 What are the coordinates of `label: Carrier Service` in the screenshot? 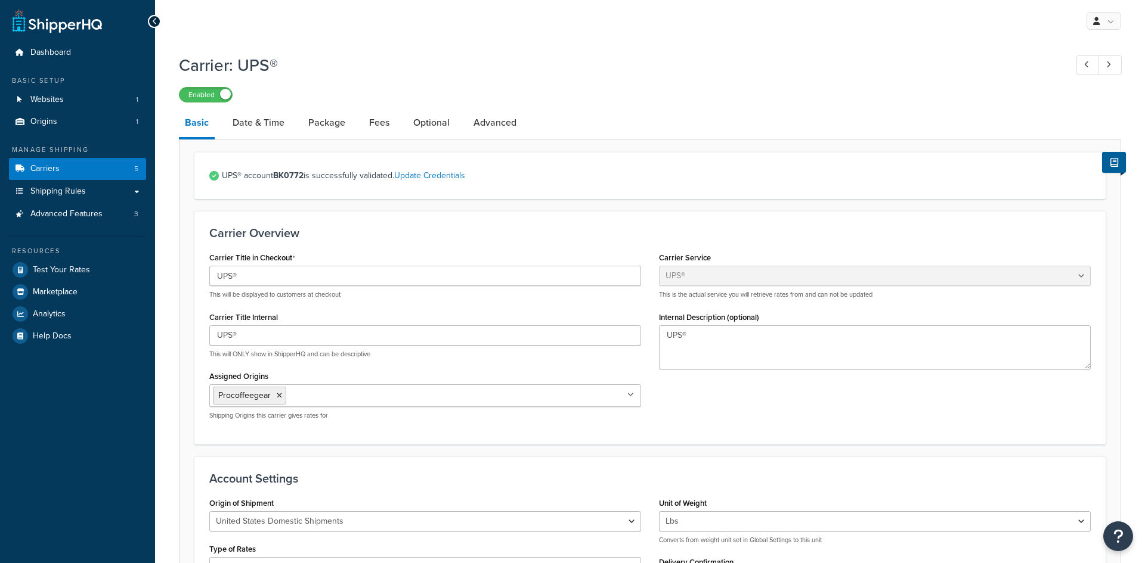 It's located at (684, 258).